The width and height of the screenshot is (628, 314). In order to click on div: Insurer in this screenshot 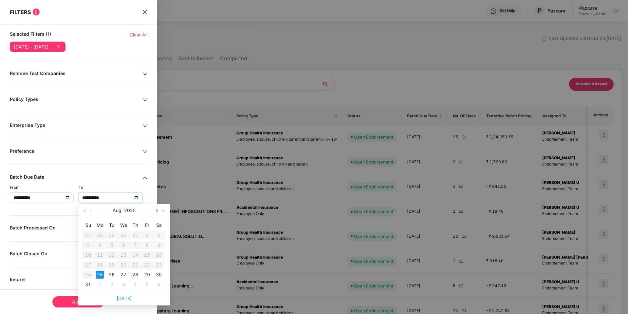, I will do `click(76, 280)`.